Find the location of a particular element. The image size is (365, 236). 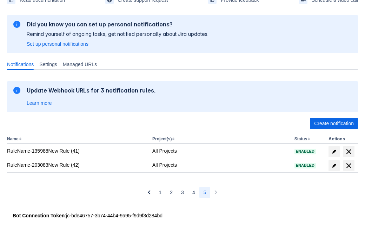

p: Remind yourself of ongoing tasks, get notified personally about Jira updates. is located at coordinates (118, 34).